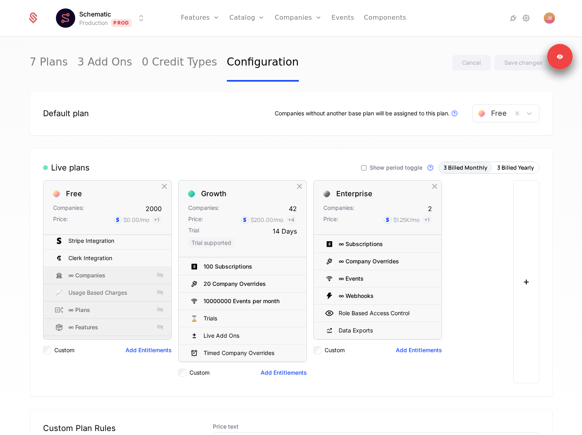 The width and height of the screenshot is (582, 435). I want to click on a: 0 Credit Types, so click(179, 63).